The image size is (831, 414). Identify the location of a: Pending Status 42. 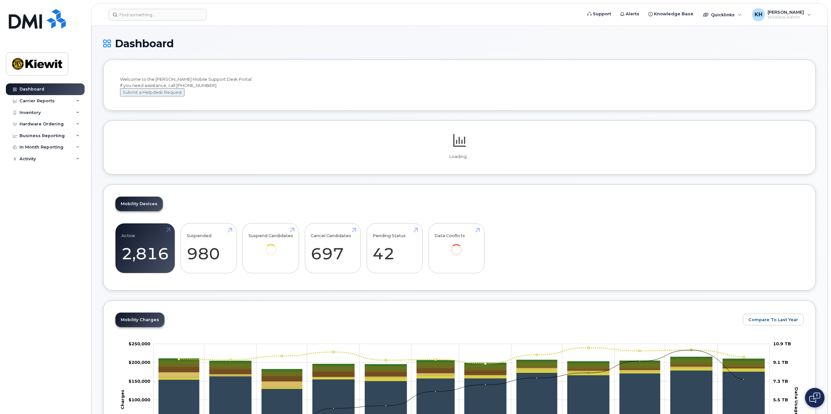
(395, 248).